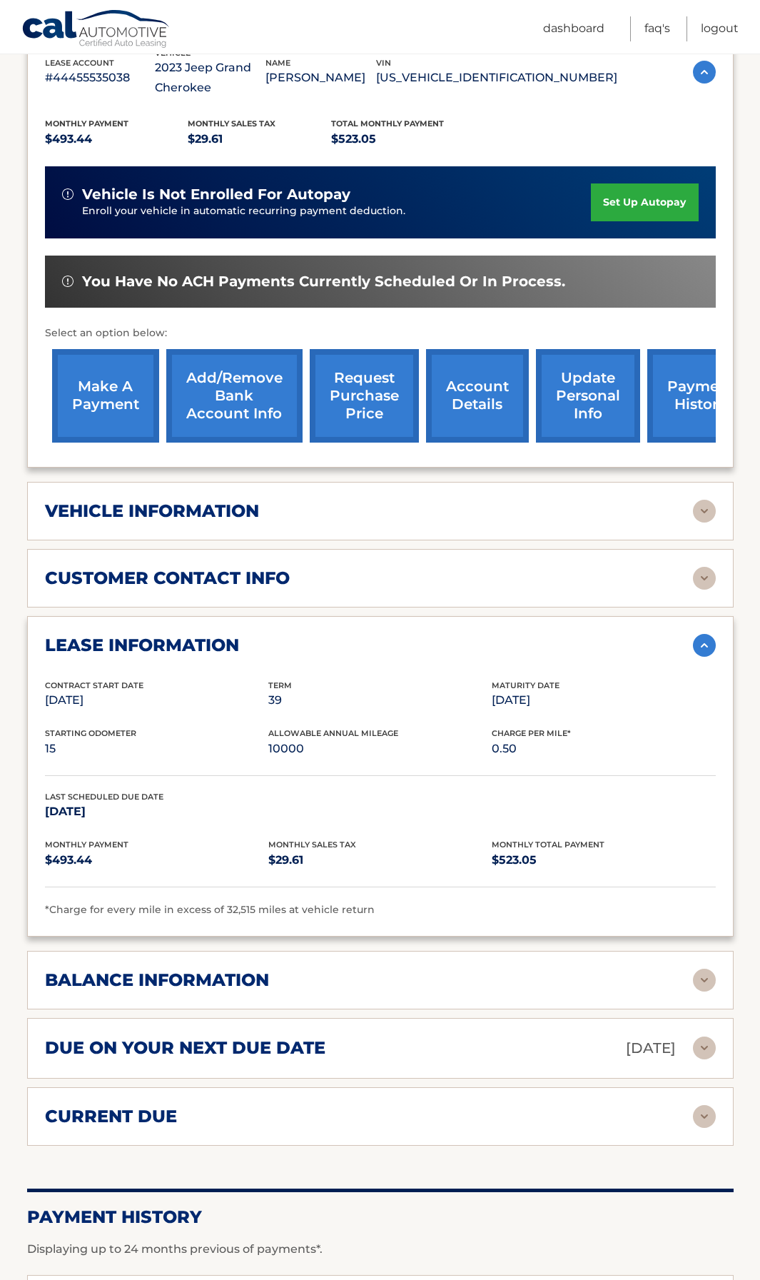 Image resolution: width=760 pixels, height=1280 pixels. I want to click on h2: due on your next due date, so click(185, 1048).